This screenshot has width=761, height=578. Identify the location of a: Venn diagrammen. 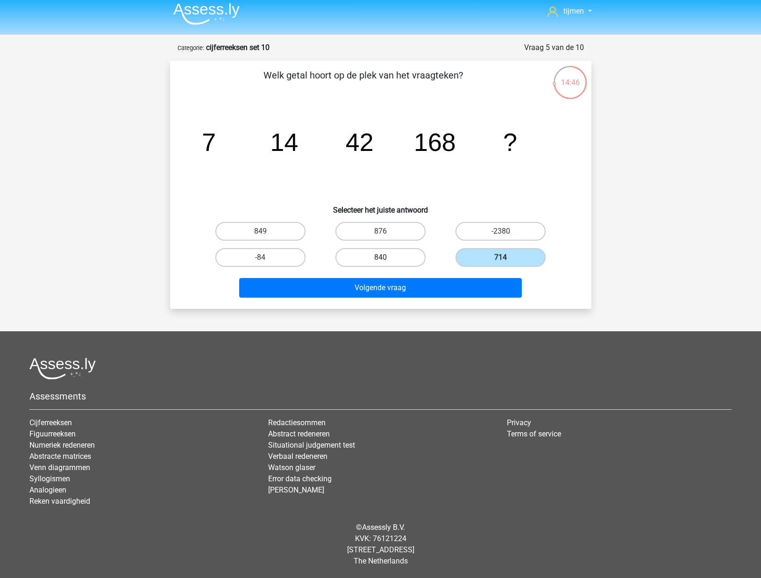
(60, 467).